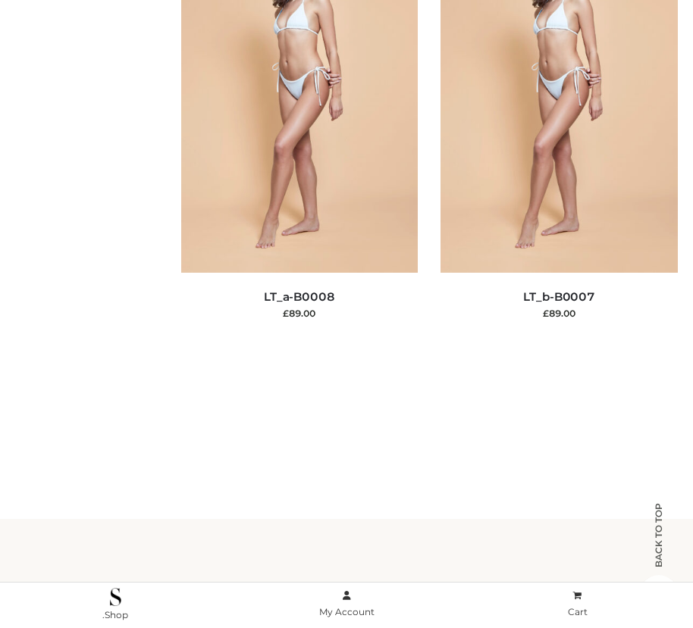 The image size is (693, 628). What do you see at coordinates (346, 612) in the screenshot?
I see `span: My Account` at bounding box center [346, 612].